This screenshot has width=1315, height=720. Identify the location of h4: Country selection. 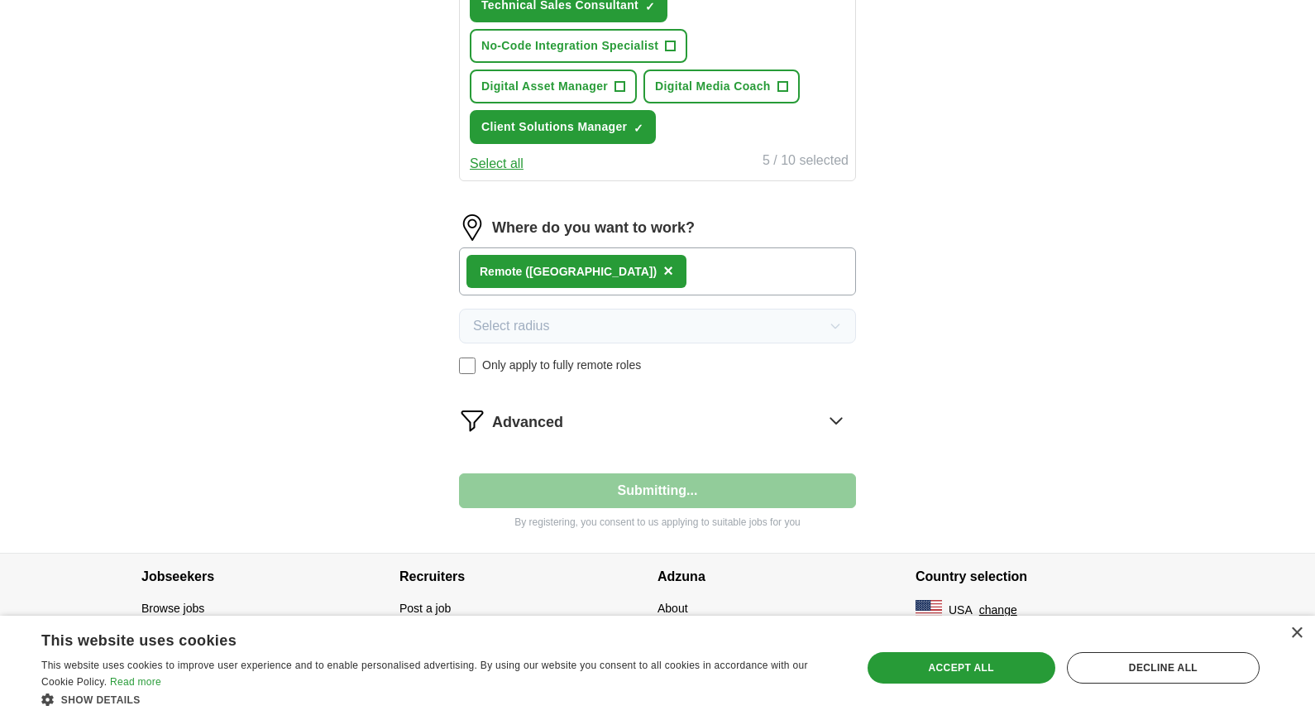
(1045, 576).